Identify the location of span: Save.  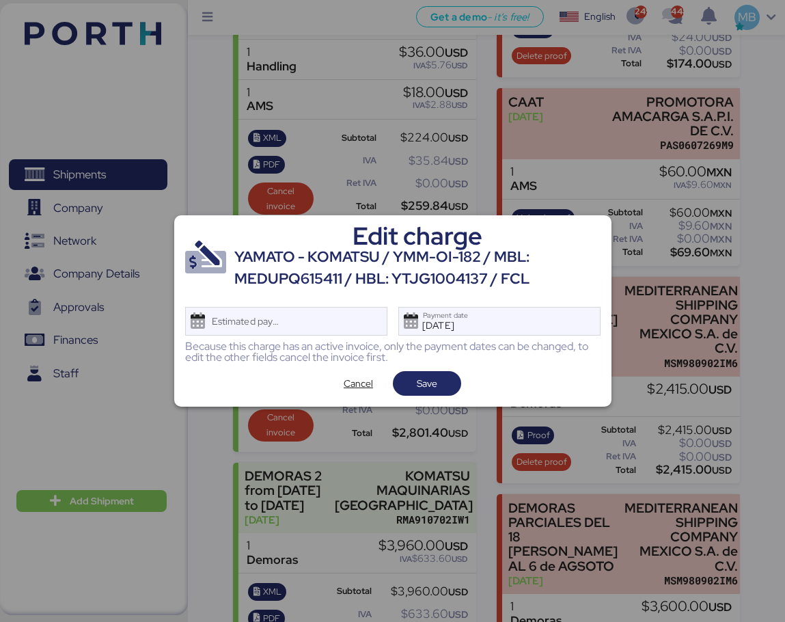
(427, 383).